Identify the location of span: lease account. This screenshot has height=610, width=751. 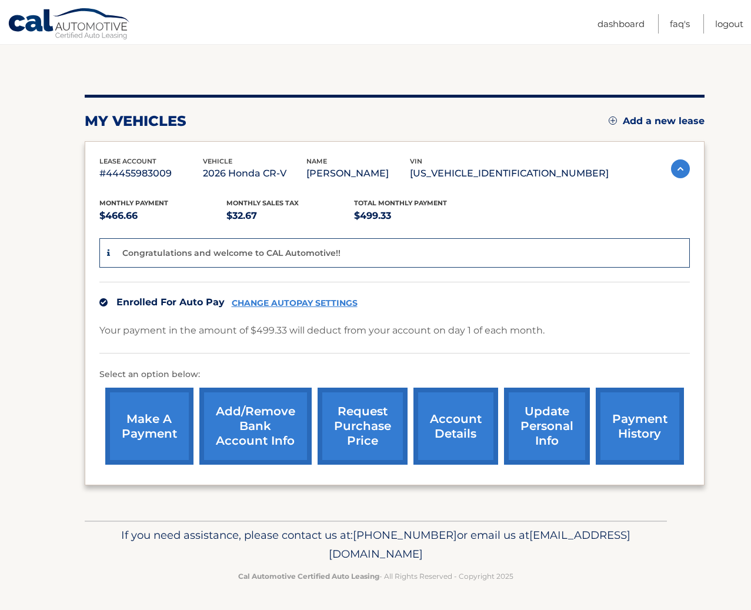
(128, 161).